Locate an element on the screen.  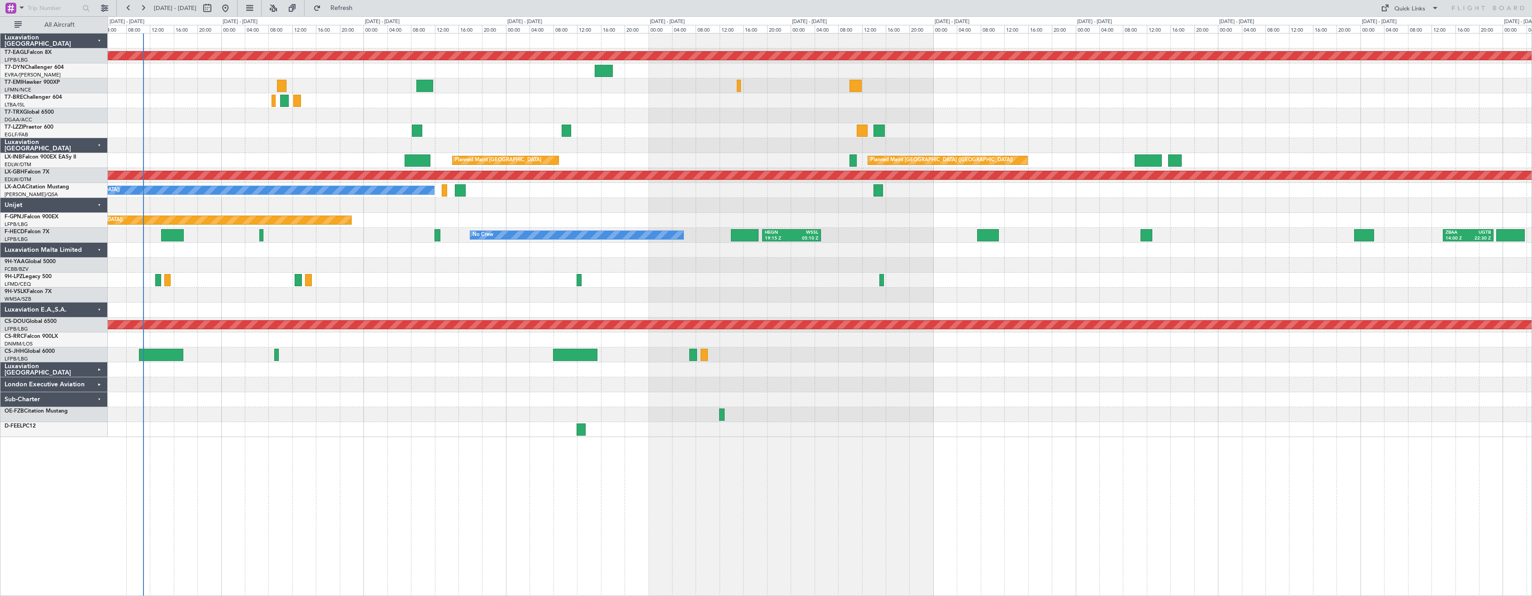
a: LTBA/ISL is located at coordinates (14, 105).